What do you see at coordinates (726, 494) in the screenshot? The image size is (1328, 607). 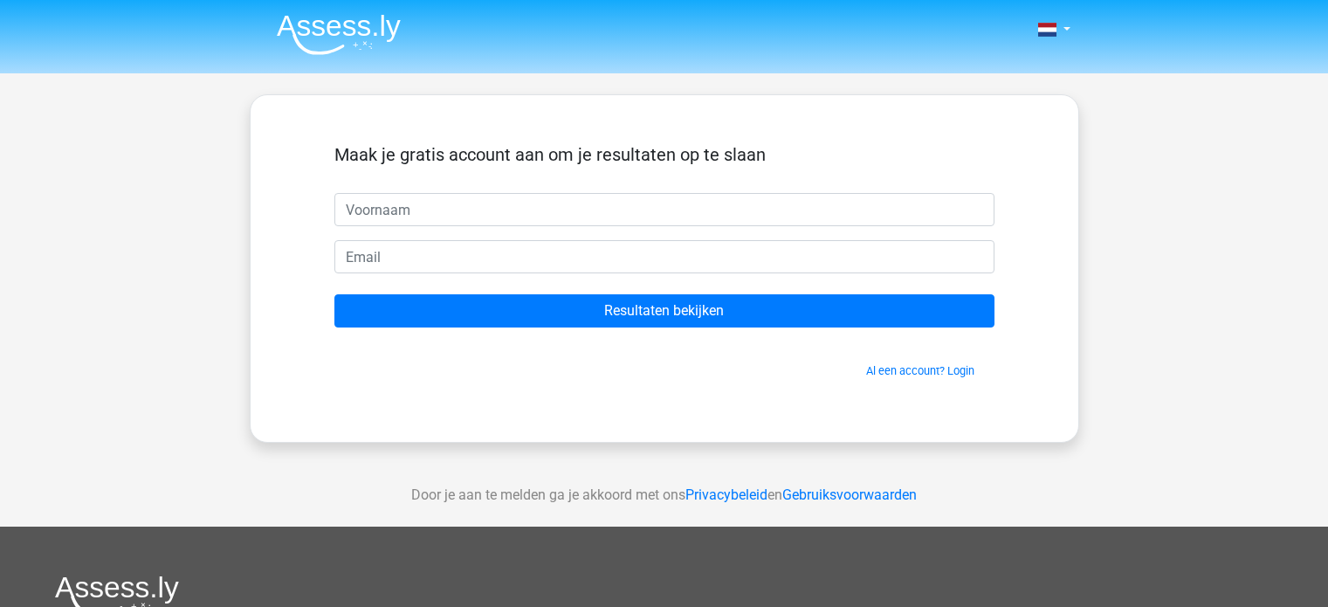 I see `a: Privacybeleid` at bounding box center [726, 494].